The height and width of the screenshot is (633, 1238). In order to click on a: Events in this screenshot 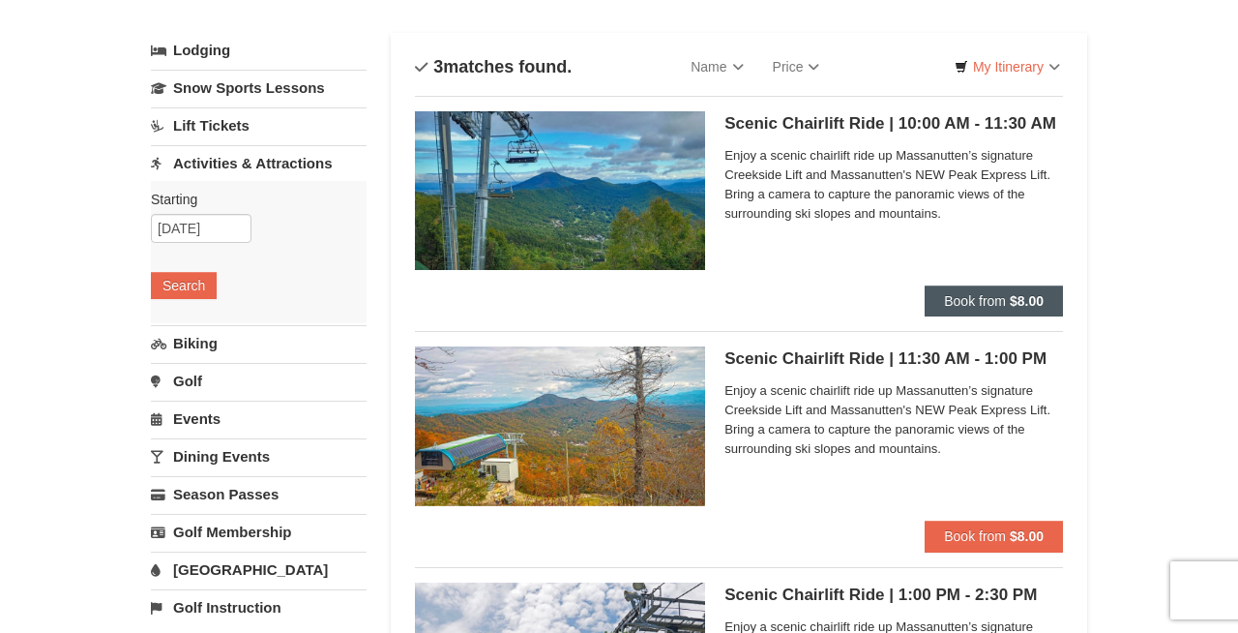, I will do `click(258, 418)`.